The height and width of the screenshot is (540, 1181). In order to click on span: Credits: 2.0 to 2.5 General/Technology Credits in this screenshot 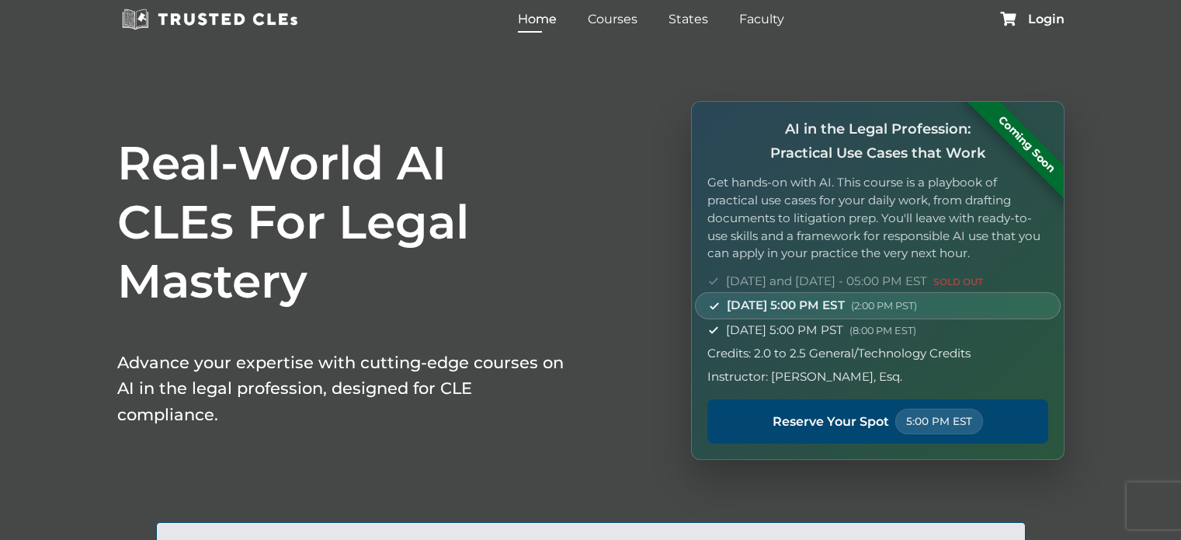, I will do `click(839, 353)`.